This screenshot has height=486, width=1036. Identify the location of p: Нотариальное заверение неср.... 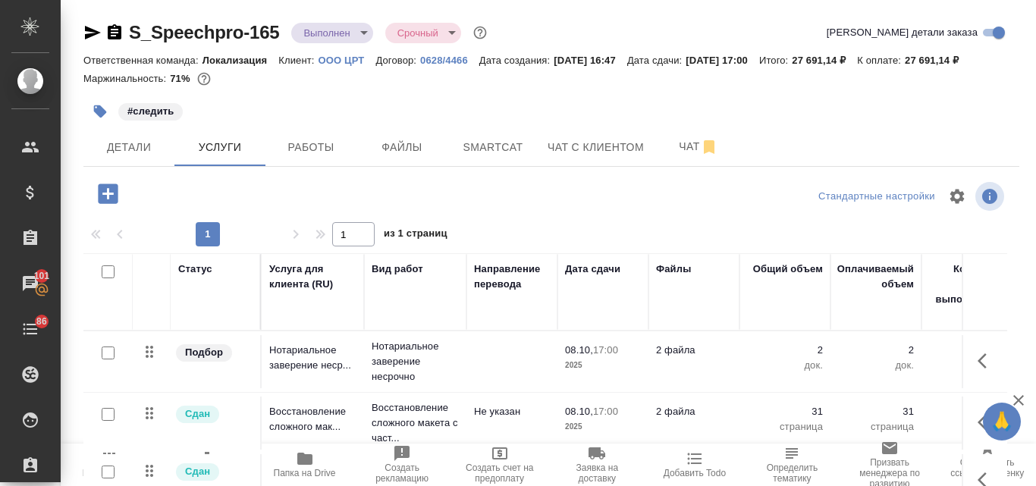
(312, 358).